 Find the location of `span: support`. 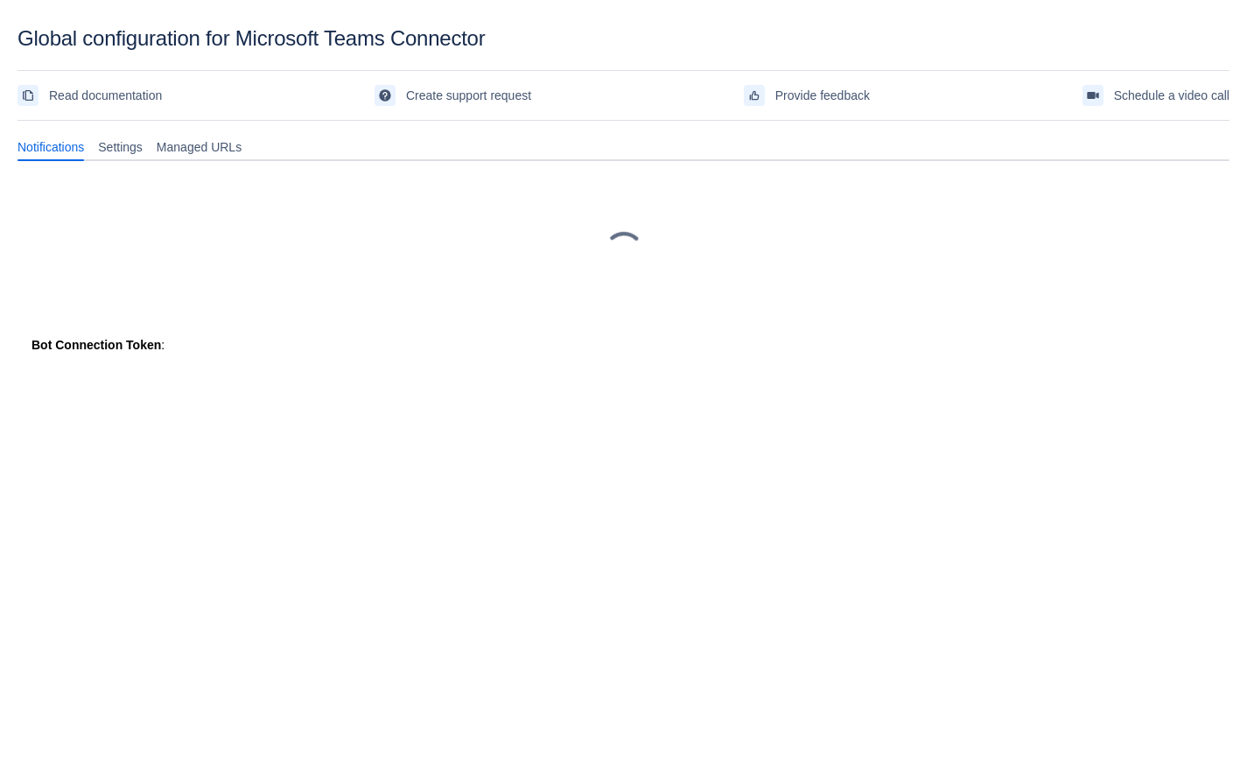

span: support is located at coordinates (385, 95).